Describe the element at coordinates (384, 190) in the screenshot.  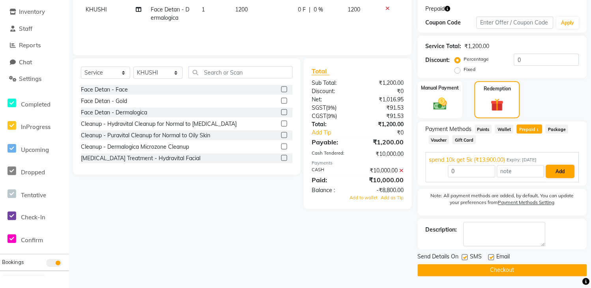
I see `div: -₹8,800.00` at that location.